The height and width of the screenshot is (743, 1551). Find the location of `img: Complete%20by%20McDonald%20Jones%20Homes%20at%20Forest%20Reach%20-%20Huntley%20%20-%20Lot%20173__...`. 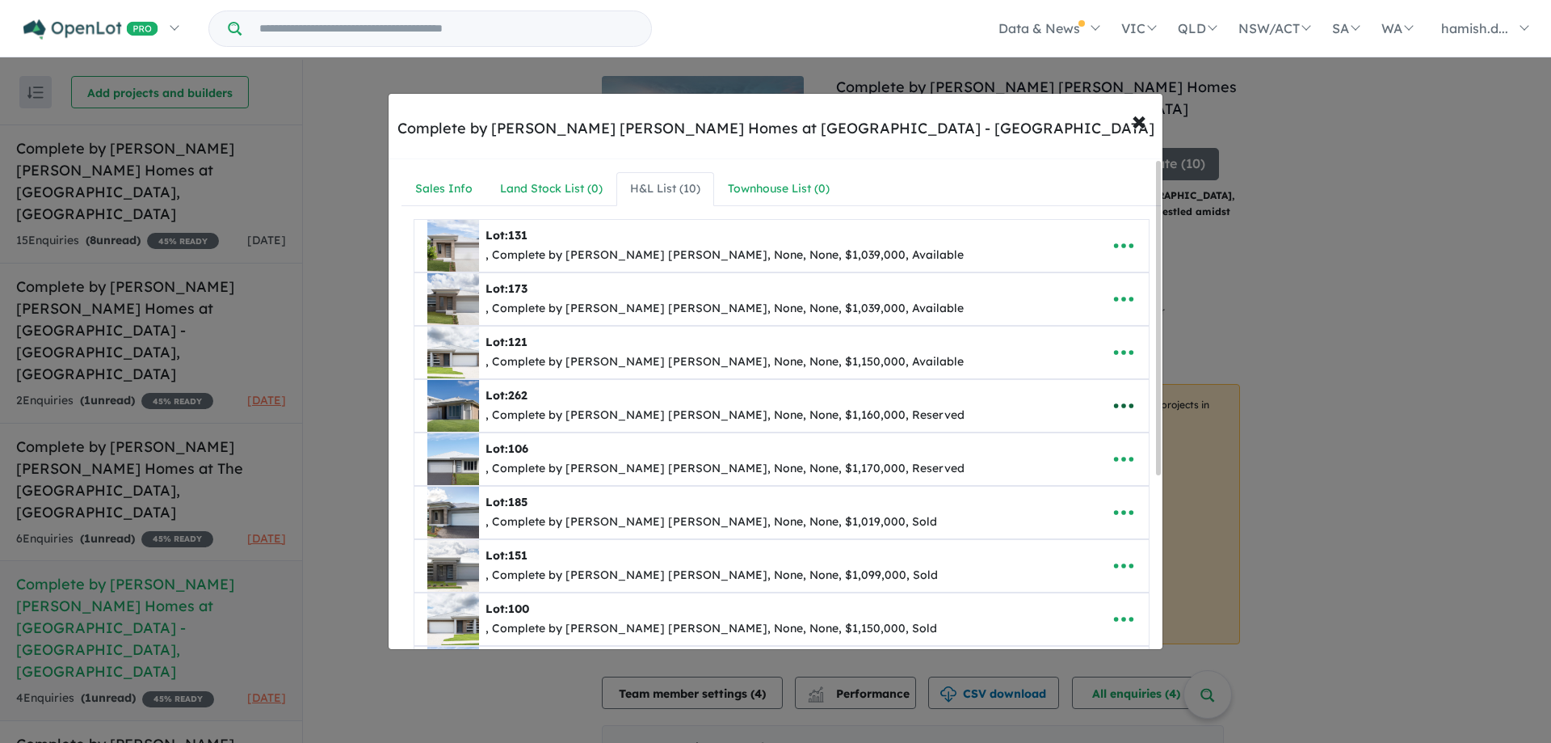

img: Complete%20by%20McDonald%20Jones%20Homes%20at%20Forest%20Reach%20-%20Huntley%20%20-%20Lot%20173__... is located at coordinates (453, 299).